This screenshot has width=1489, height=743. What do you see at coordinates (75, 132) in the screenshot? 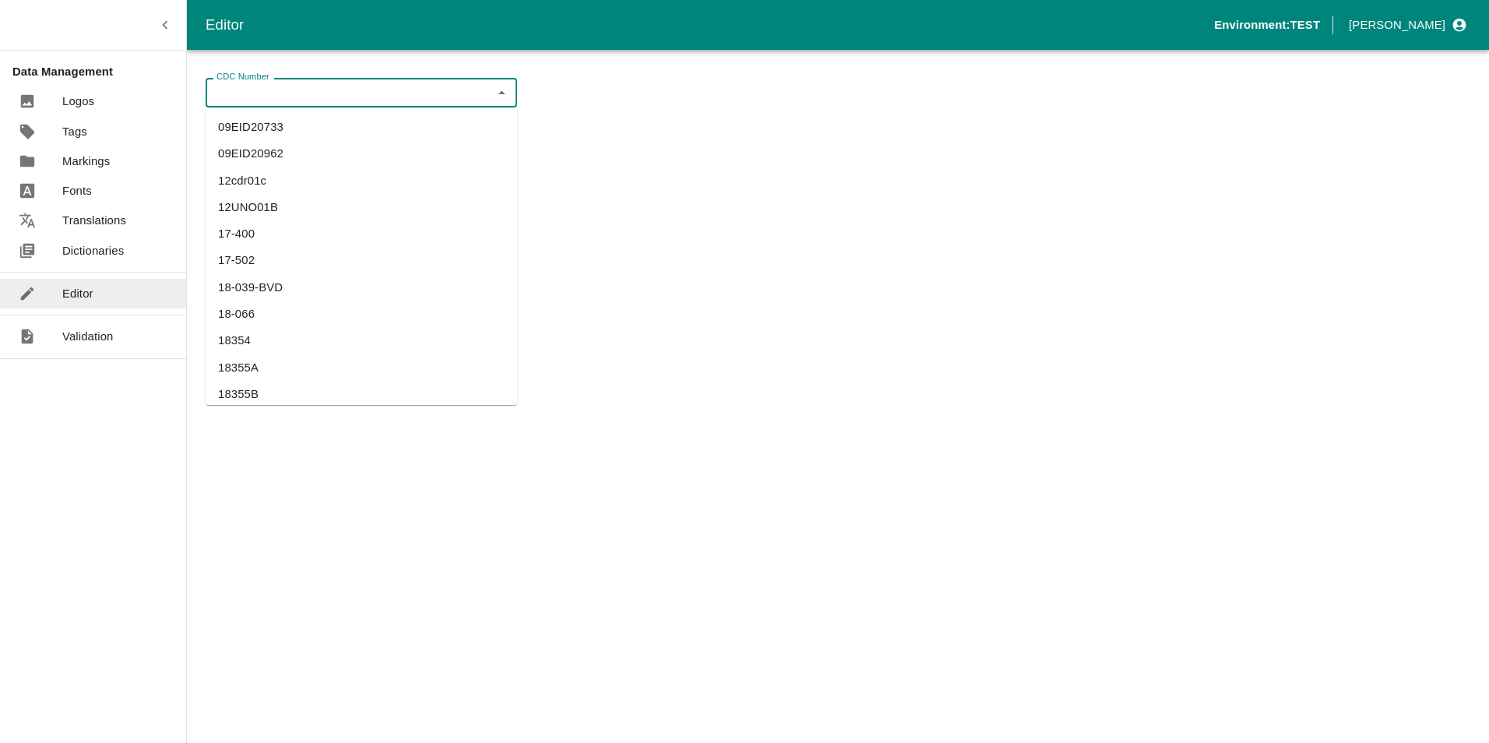
I see `p: Tags` at bounding box center [75, 132].